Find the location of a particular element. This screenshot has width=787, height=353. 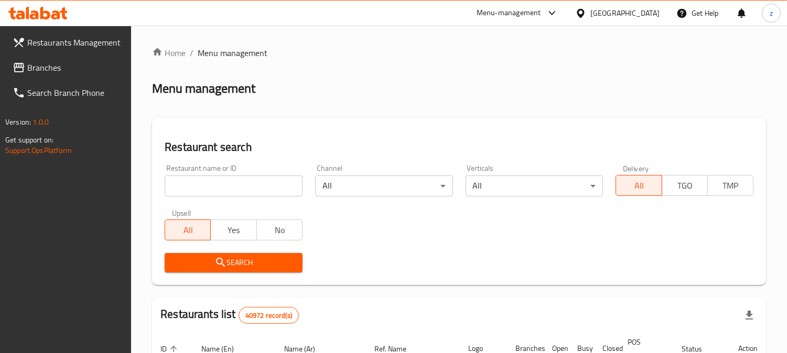

div: Export file is located at coordinates (749, 315).